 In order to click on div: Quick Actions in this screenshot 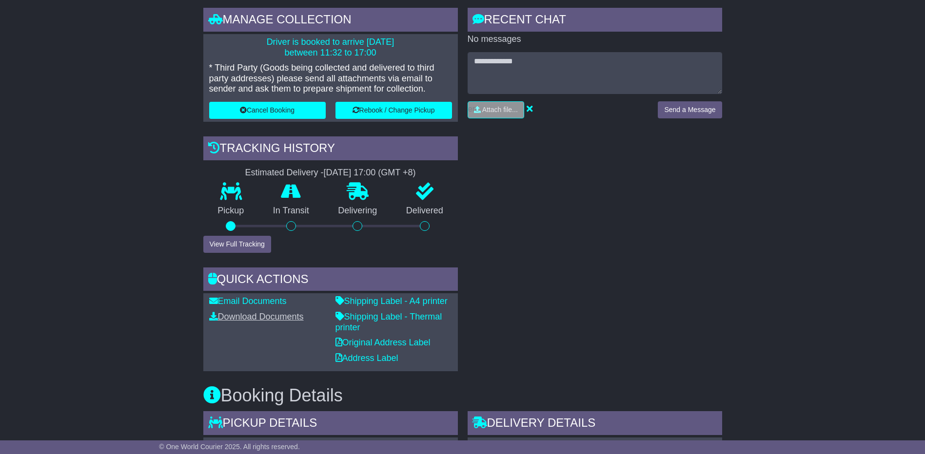, I will do `click(331, 281)`.